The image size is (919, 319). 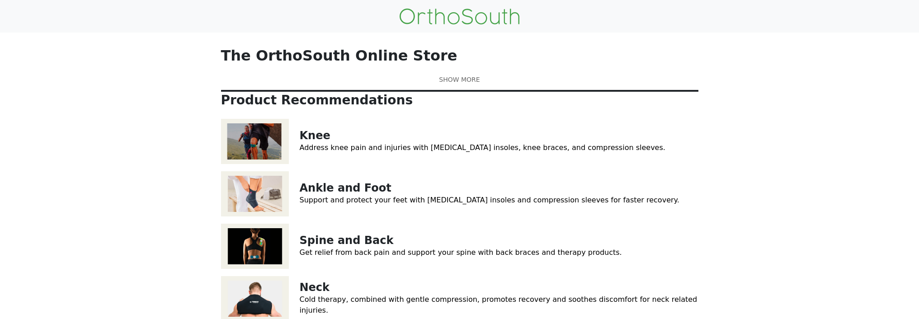 What do you see at coordinates (459, 16) in the screenshot?
I see `img: OrthoSouth` at bounding box center [459, 16].